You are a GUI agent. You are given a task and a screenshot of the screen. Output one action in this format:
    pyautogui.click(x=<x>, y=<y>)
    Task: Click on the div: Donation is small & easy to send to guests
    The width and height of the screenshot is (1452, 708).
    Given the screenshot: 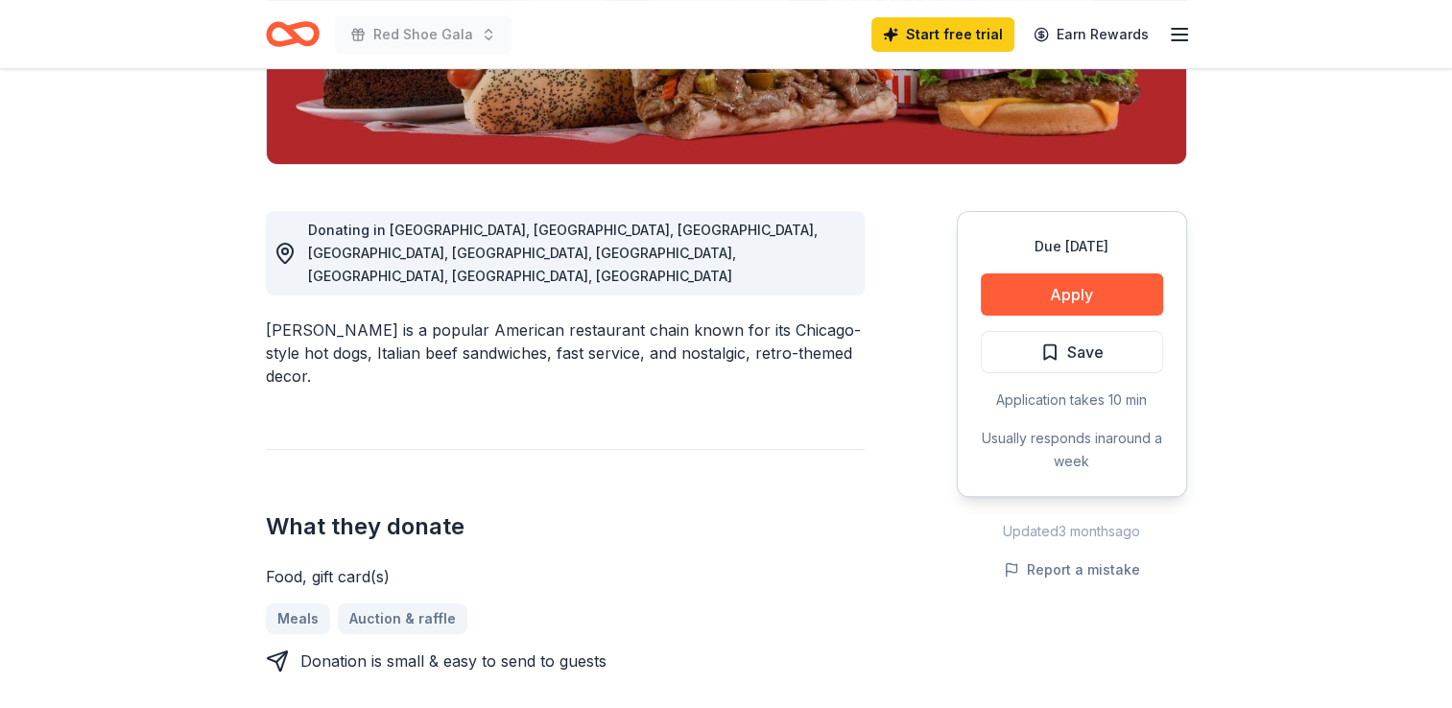 What is the action you would take?
    pyautogui.click(x=453, y=661)
    